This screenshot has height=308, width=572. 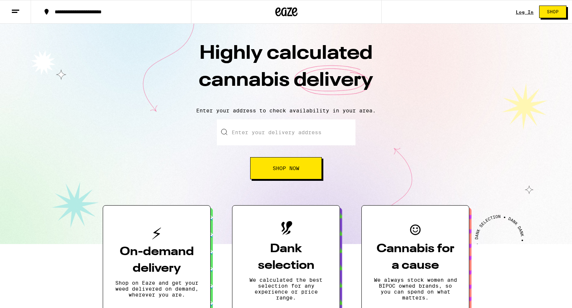 I want to click on h1: Highly calculated cannabis delivery, so click(x=286, y=71).